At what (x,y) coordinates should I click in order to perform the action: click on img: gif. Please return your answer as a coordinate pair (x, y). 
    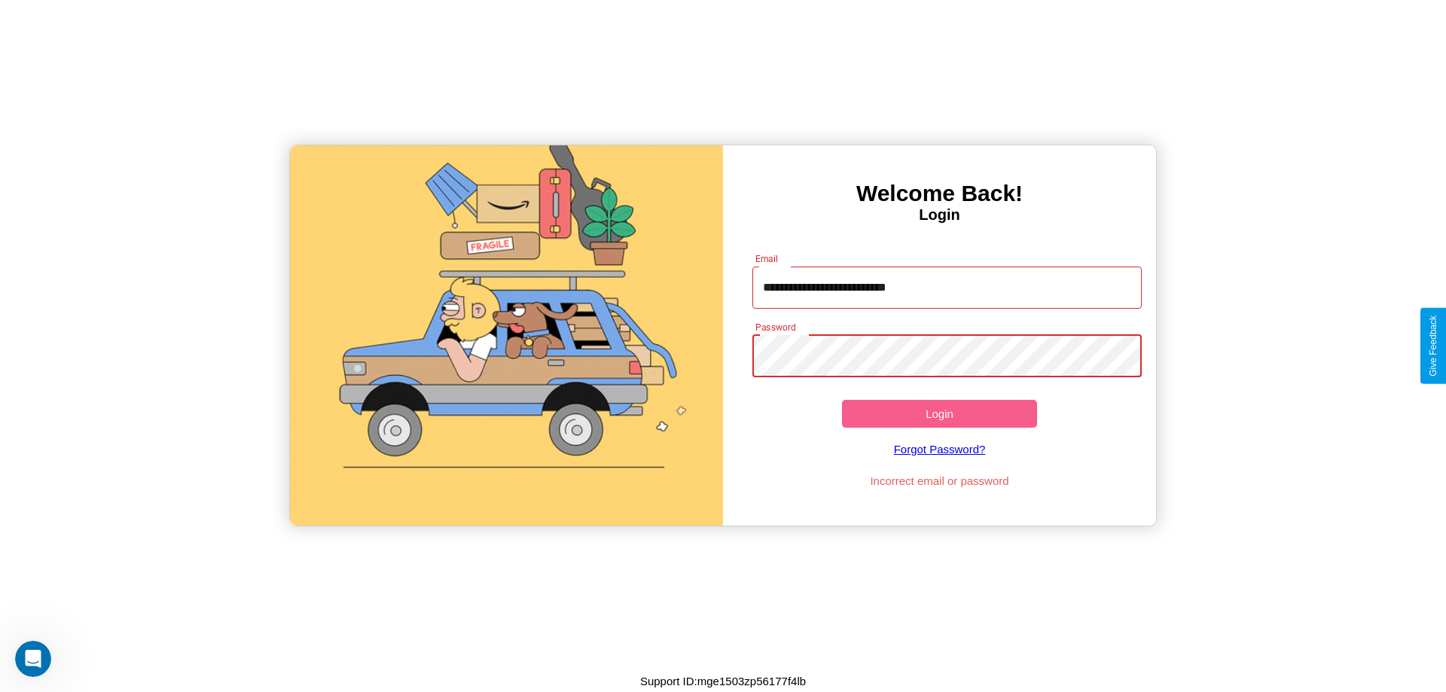
    Looking at the image, I should click on (506, 335).